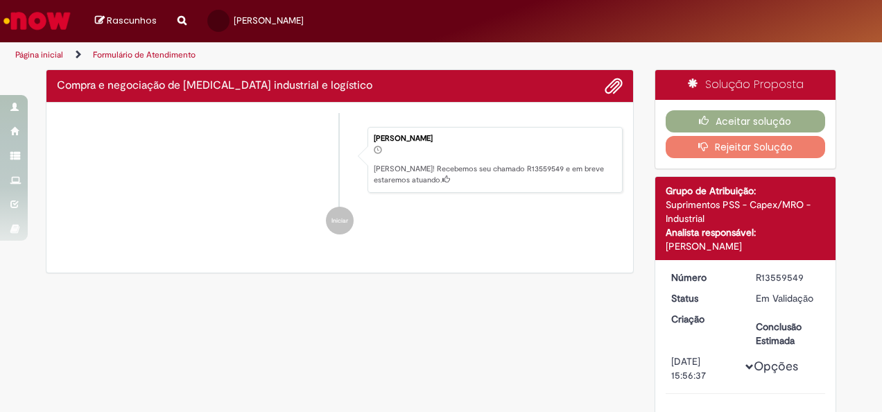 The image size is (882, 412). I want to click on ul: Trilhas de página, so click(294, 55).